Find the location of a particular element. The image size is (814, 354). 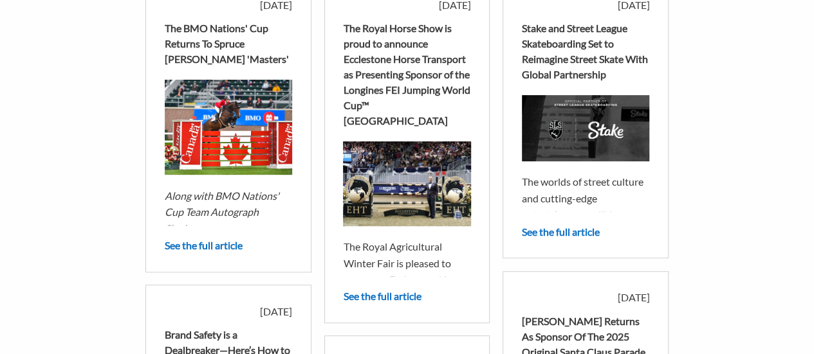

div: The Royal Horse Show is proud to announce Ecclestone Horse Transport as Presenting Sponsor of the... is located at coordinates (406, 75).